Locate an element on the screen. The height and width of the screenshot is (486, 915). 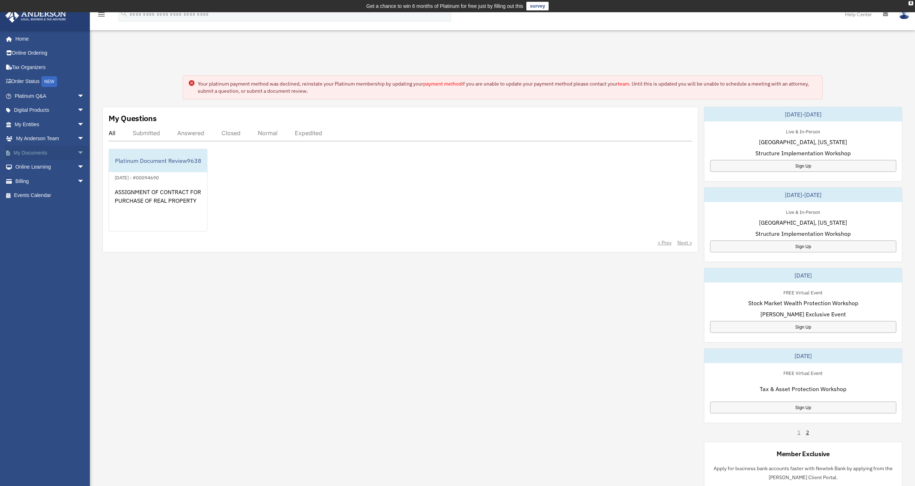
a: Digital Productsarrow_drop_down is located at coordinates (50, 110).